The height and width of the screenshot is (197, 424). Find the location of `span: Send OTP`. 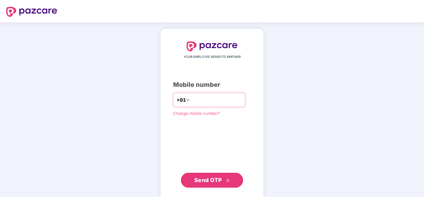

span: Send OTP is located at coordinates (208, 180).